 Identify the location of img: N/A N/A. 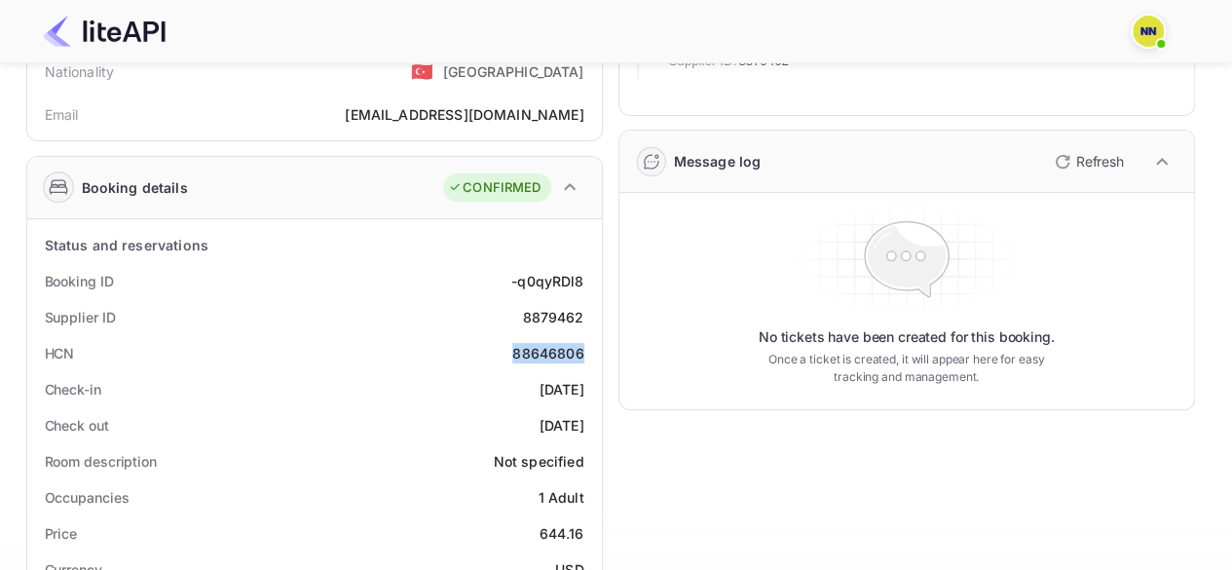
(1148, 31).